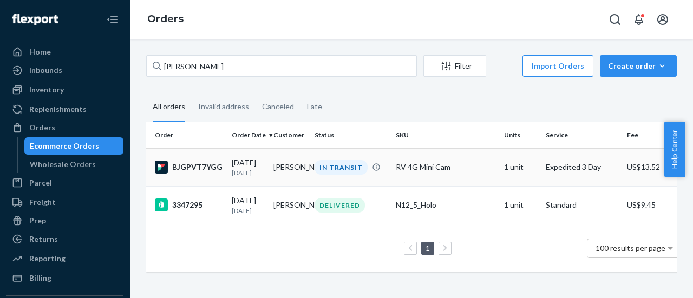  Describe the element at coordinates (65, 278) in the screenshot. I see `a: Billing` at that location.